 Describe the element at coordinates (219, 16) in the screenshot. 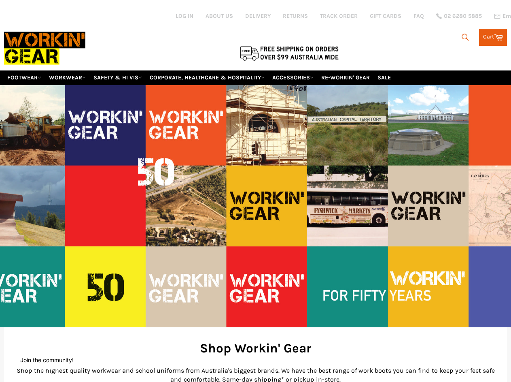

I see `a: ABOUT US` at that location.